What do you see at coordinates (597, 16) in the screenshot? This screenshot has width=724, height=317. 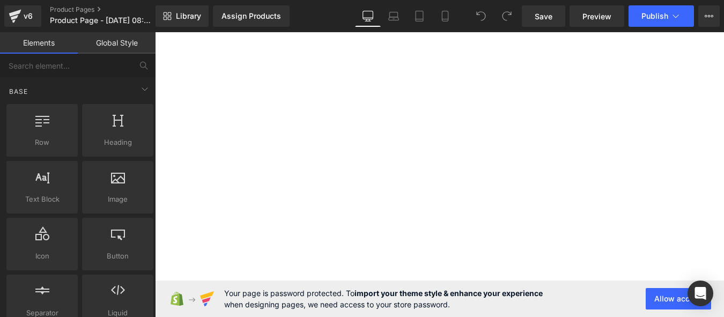 I see `span: Preview` at bounding box center [597, 16].